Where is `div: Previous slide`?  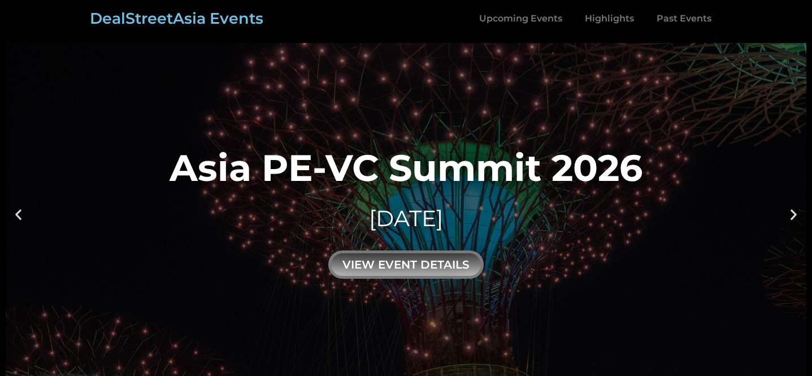
div: Previous slide is located at coordinates (18, 214).